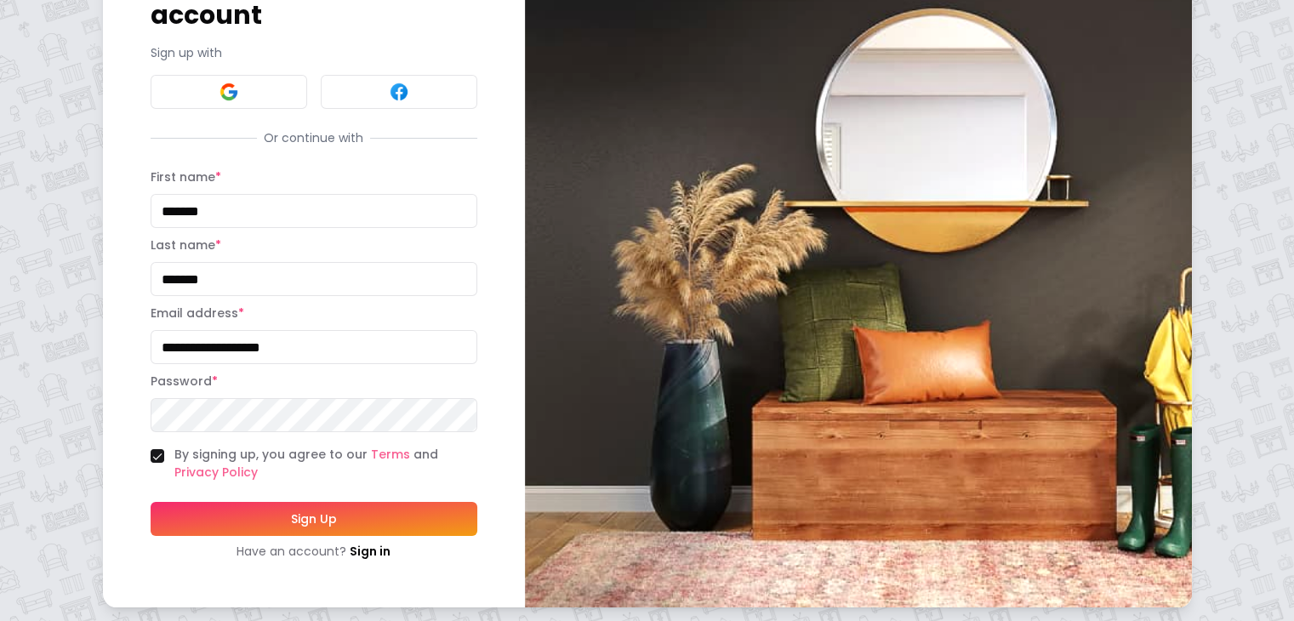 This screenshot has height=621, width=1294. I want to click on img: Facebook signin, so click(399, 92).